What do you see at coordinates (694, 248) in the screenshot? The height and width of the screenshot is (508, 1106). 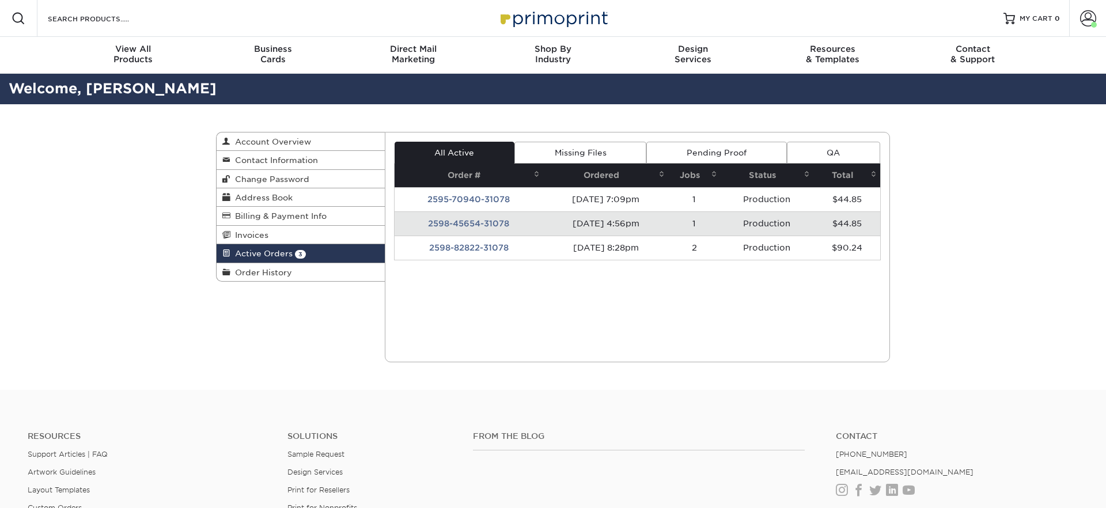 I see `td: 2` at bounding box center [694, 248].